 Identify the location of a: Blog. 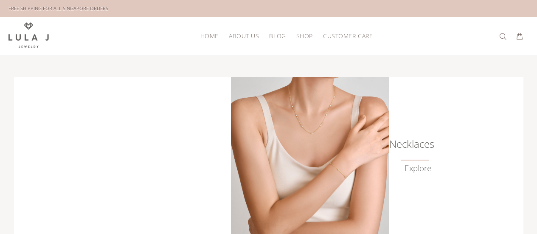
(277, 36).